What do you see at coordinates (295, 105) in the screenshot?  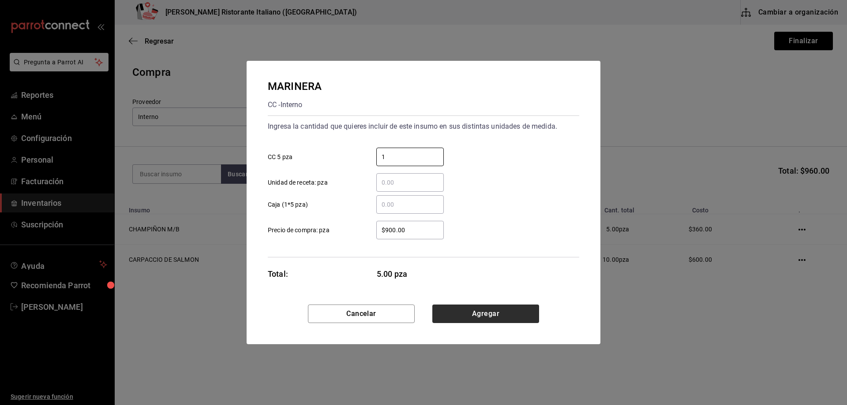 I see `div: CC - Interno` at bounding box center [295, 105].